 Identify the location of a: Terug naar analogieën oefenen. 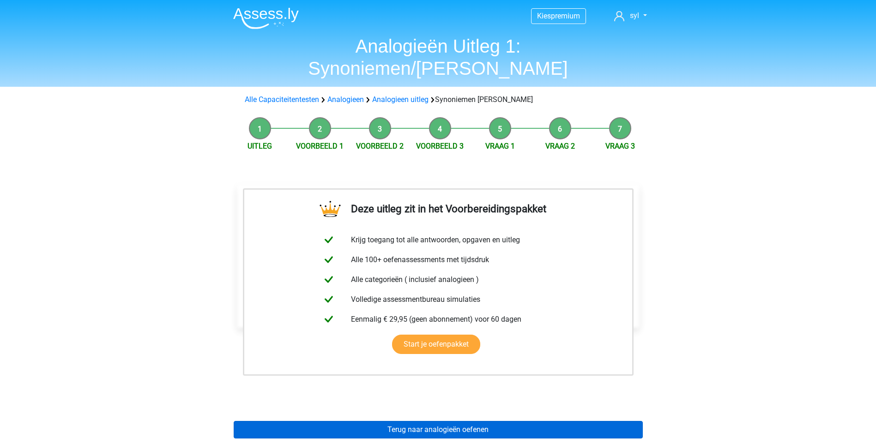
(438, 430).